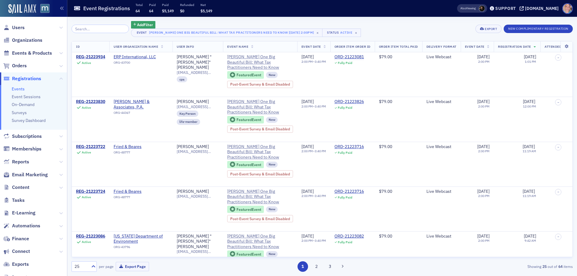  Describe the element at coordinates (349, 192) in the screenshot. I see `a: ORD-21223716` at that location.